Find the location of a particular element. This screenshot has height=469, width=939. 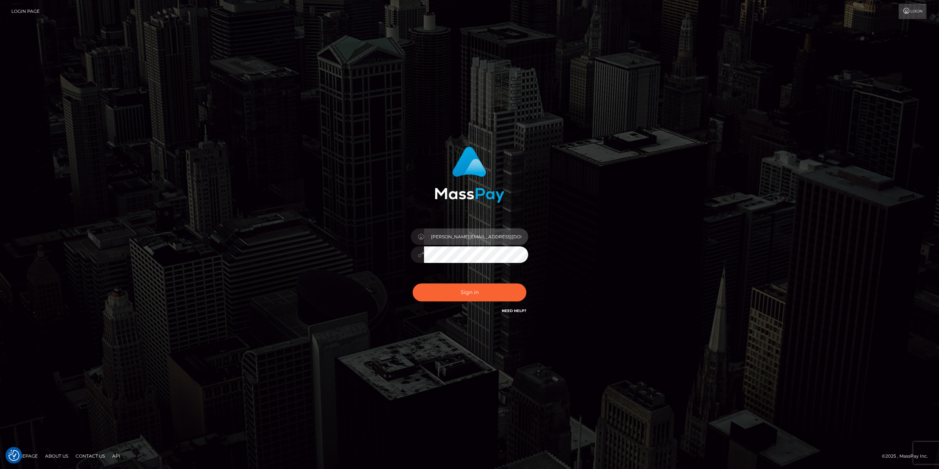

a: Homepage is located at coordinates (24, 456).